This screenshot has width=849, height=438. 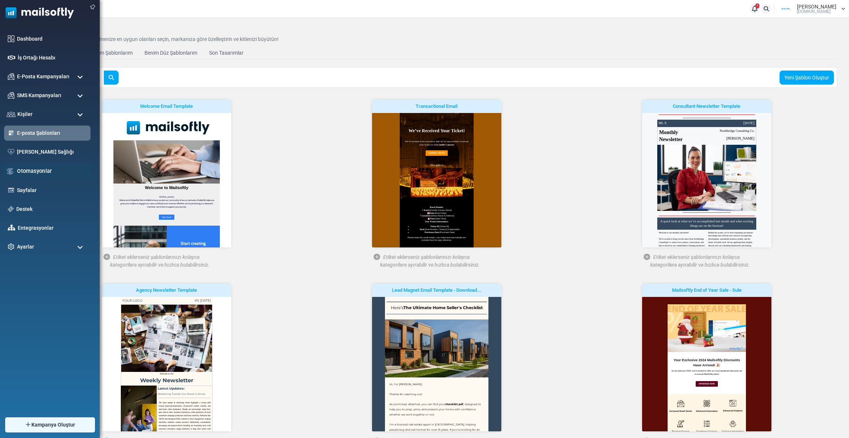 I want to click on span: Welcome to Our, so click(x=162, y=193).